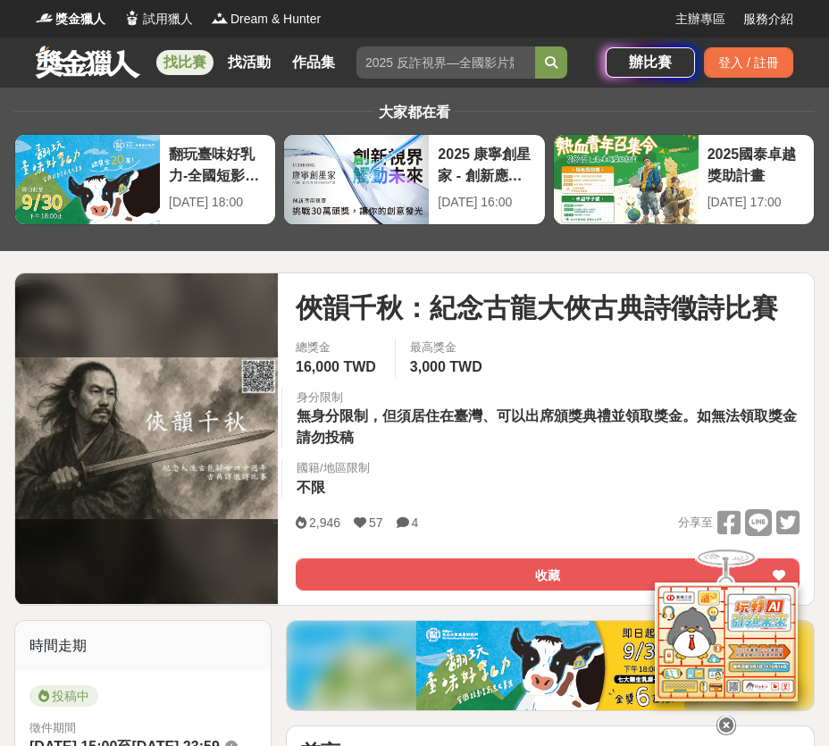 The height and width of the screenshot is (746, 829). What do you see at coordinates (486, 163) in the screenshot?
I see `div: 2025 康寧創星家 - 創新應用競賽` at bounding box center [486, 163].